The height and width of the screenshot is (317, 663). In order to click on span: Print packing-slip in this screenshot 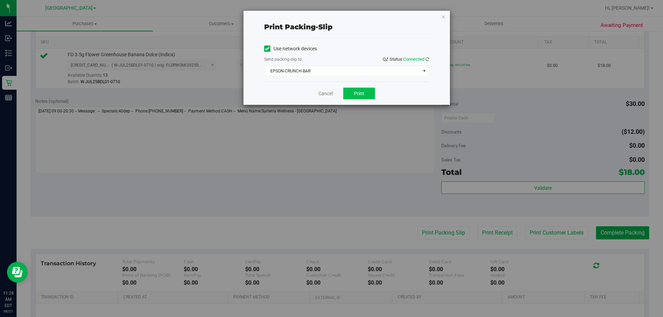, I will do `click(298, 27)`.